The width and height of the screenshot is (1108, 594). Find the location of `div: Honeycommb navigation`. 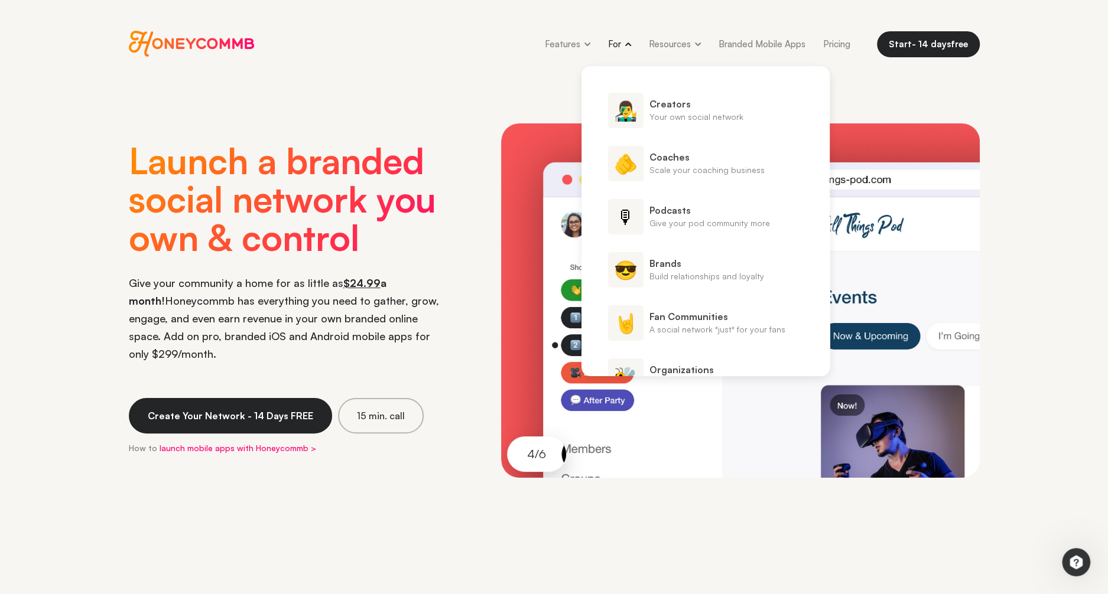

div: Honeycommb navigation is located at coordinates (697, 44).